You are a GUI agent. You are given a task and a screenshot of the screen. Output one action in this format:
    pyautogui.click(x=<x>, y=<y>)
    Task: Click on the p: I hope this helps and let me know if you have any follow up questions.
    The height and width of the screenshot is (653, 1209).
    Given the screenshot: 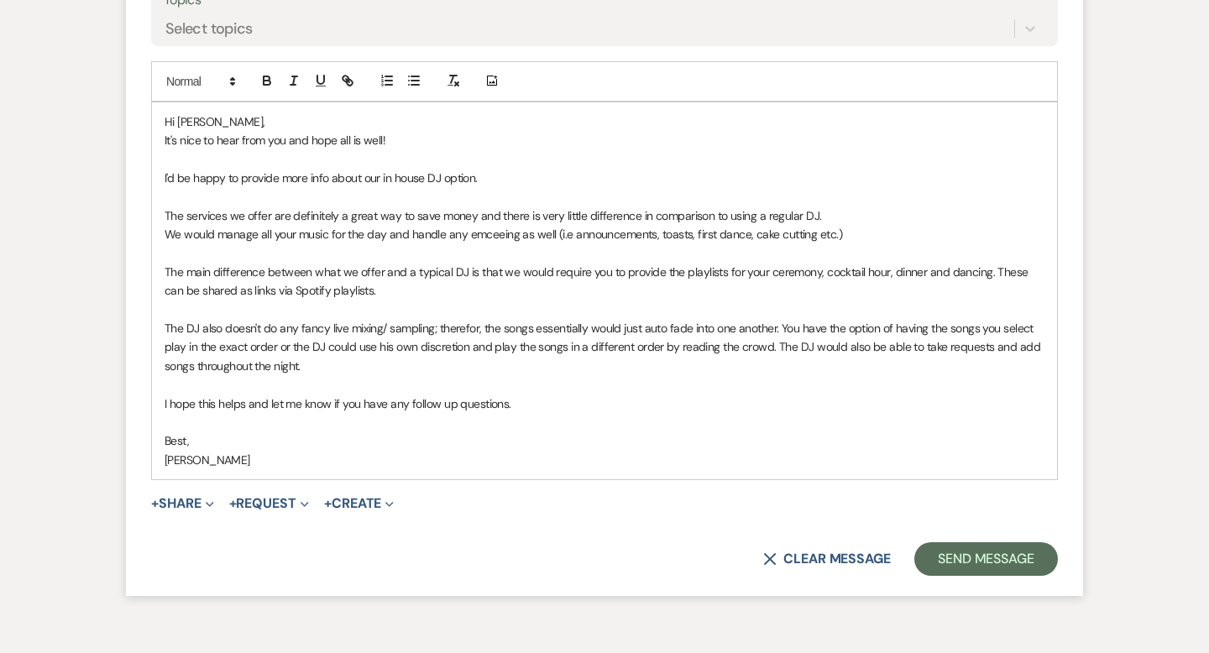 What is the action you would take?
    pyautogui.click(x=604, y=404)
    